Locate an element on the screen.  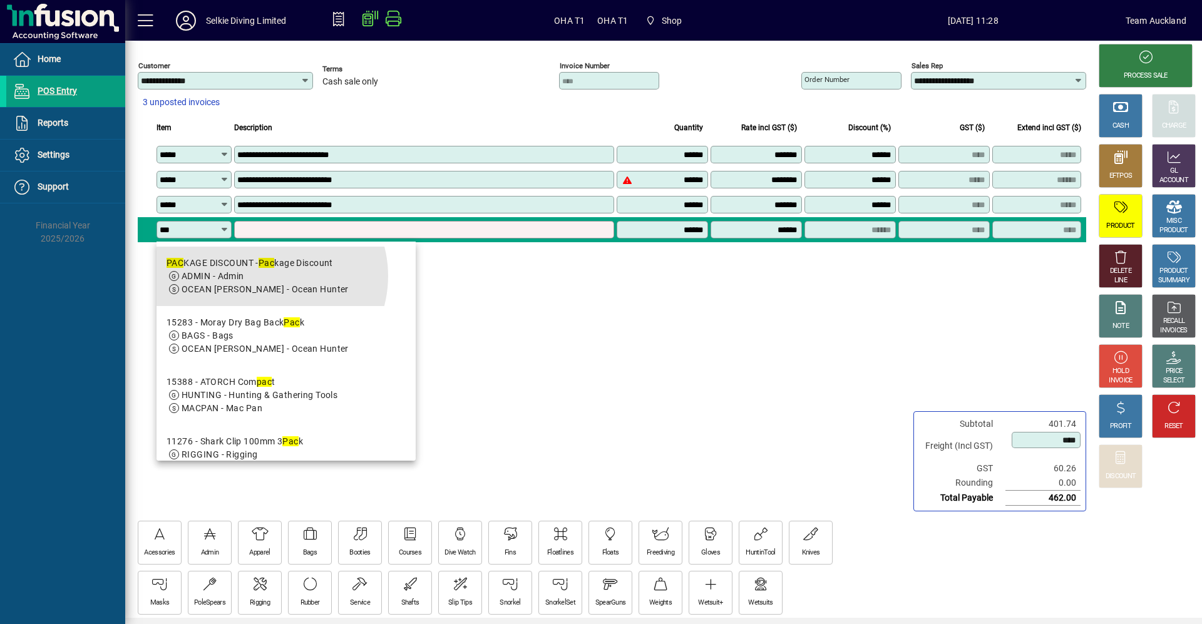
a: Settings is located at coordinates (66, 155).